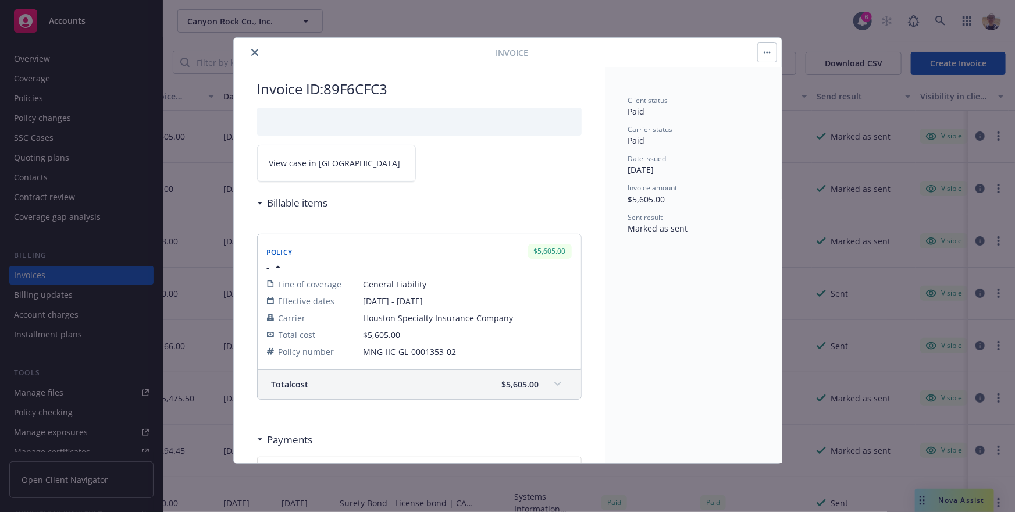 This screenshot has width=1015, height=512. I want to click on span: Line of coverage, so click(310, 284).